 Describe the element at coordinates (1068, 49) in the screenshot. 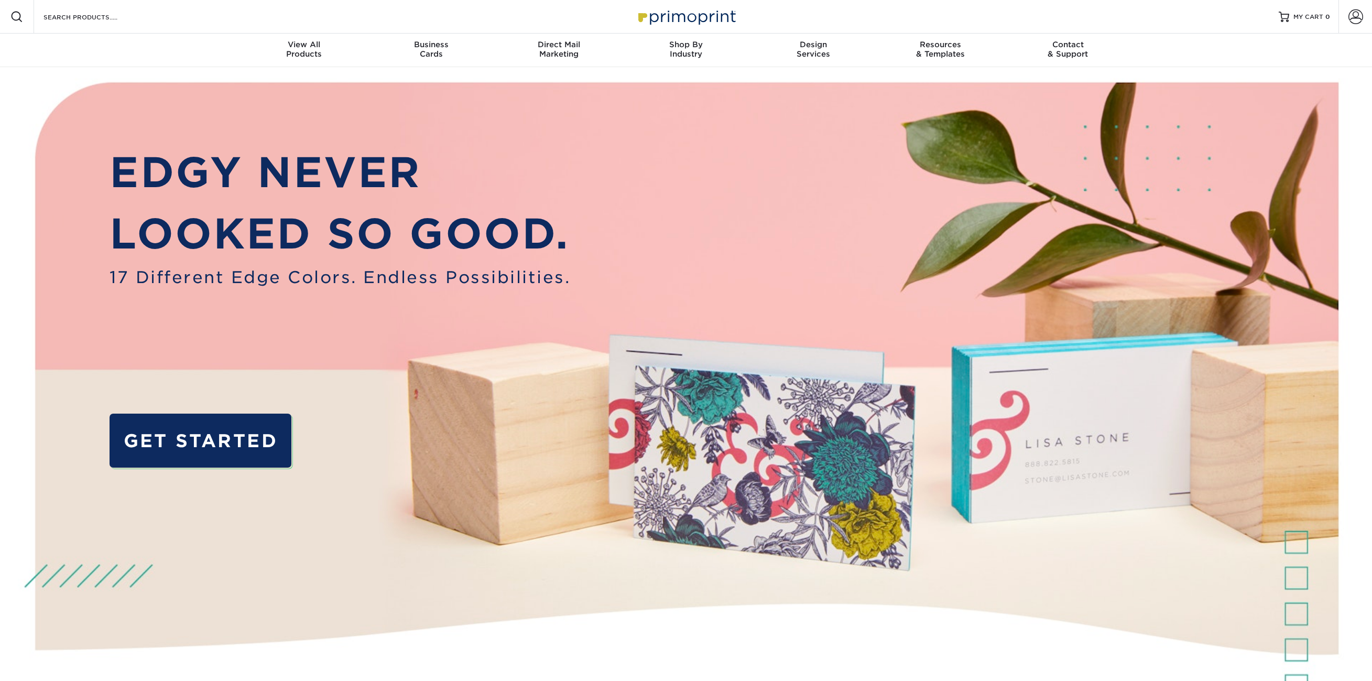

I see `div: & Support` at that location.